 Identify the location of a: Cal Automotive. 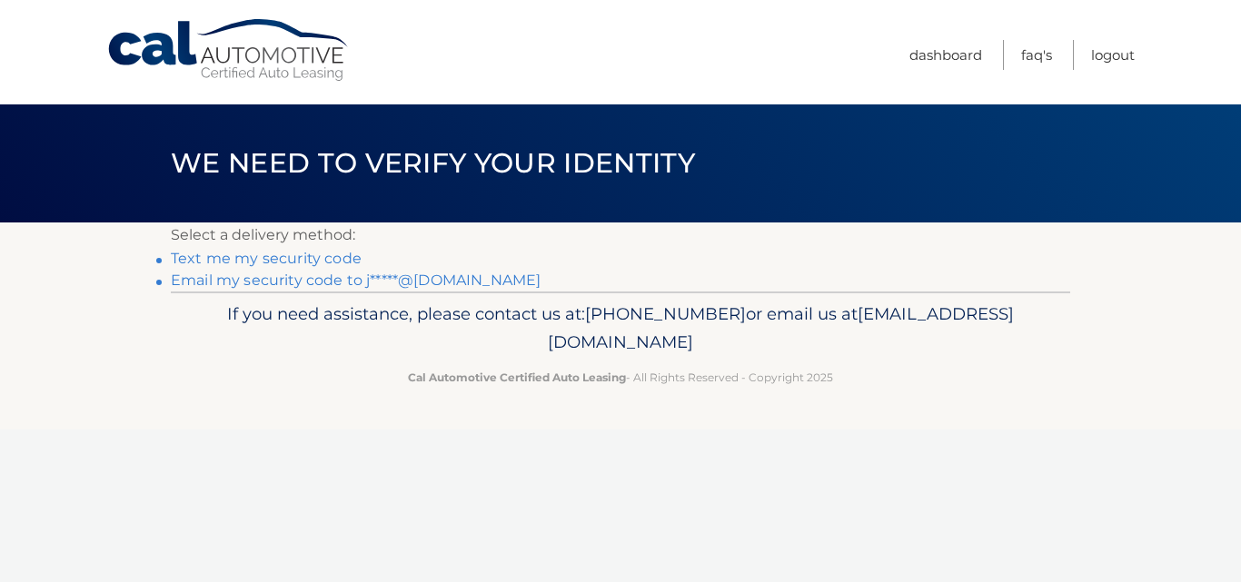
(229, 50).